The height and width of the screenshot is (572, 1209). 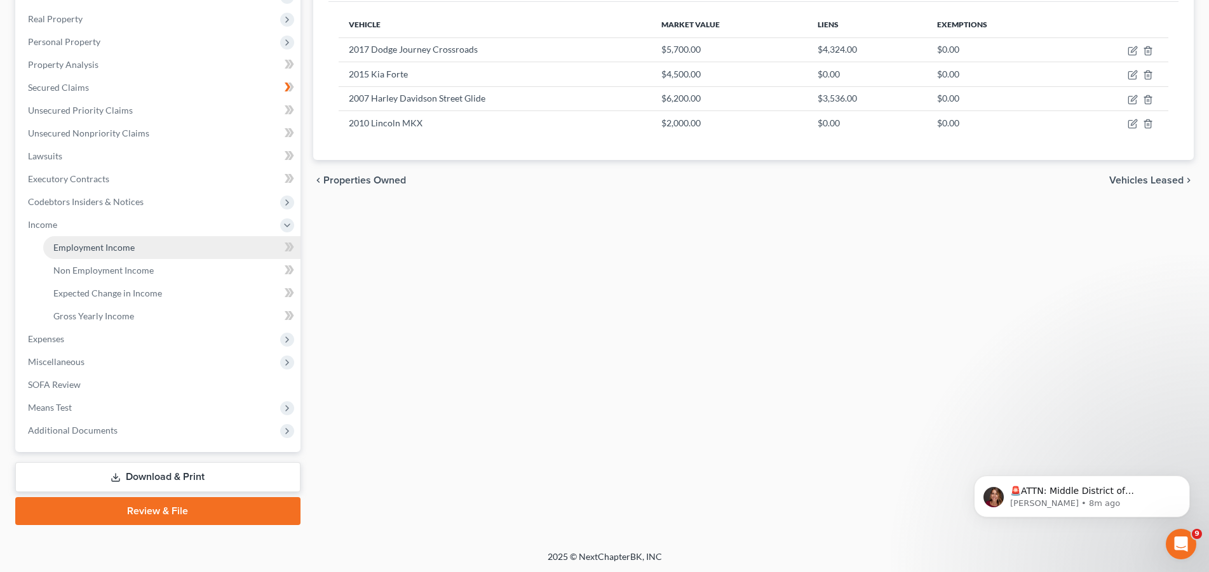 What do you see at coordinates (56, 362) in the screenshot?
I see `span: Miscellaneous` at bounding box center [56, 362].